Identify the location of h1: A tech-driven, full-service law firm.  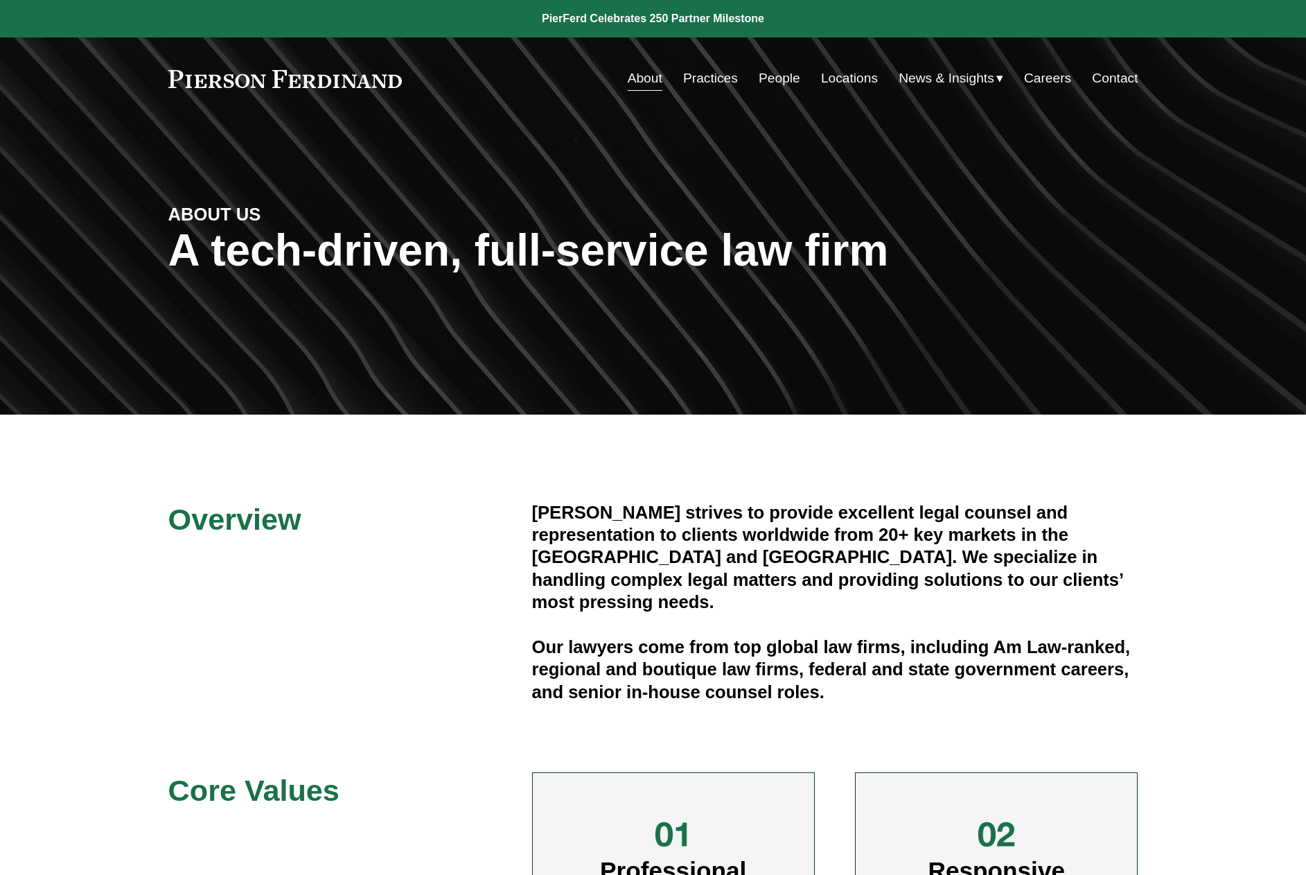
(654, 250).